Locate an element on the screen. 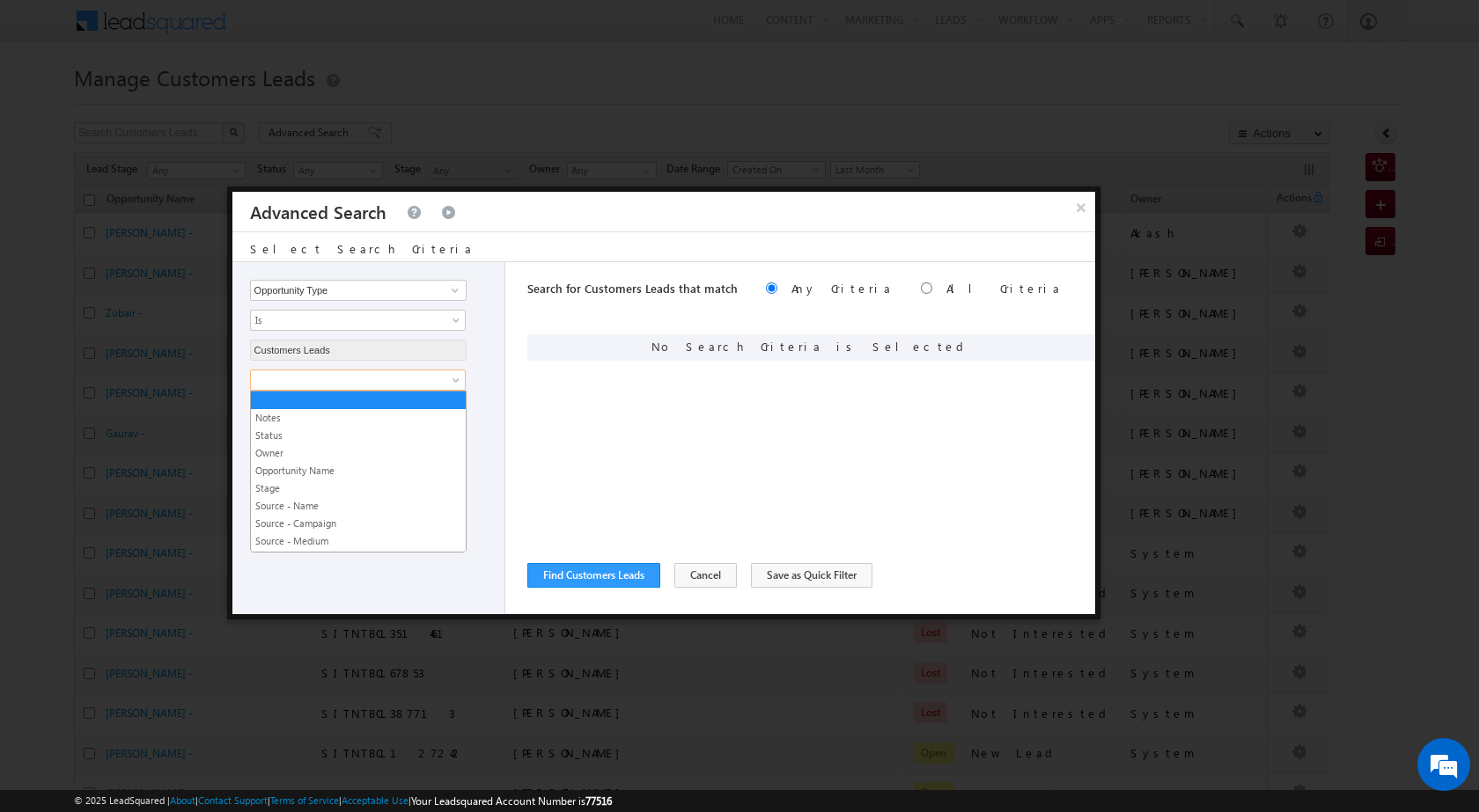 The image size is (1479, 812). button: Cancel is located at coordinates (705, 575).